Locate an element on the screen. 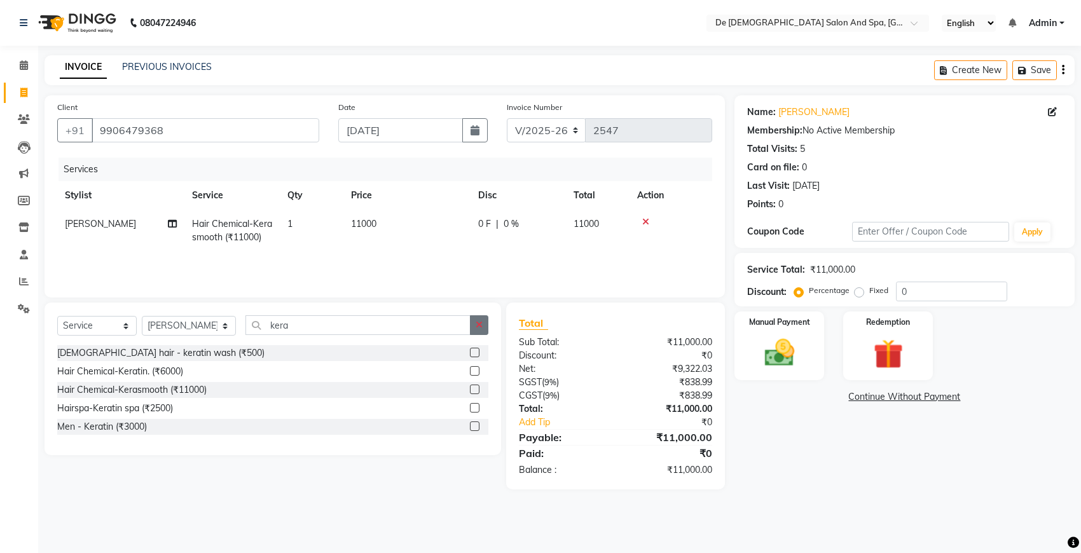  div: Card on file: is located at coordinates (773, 167).